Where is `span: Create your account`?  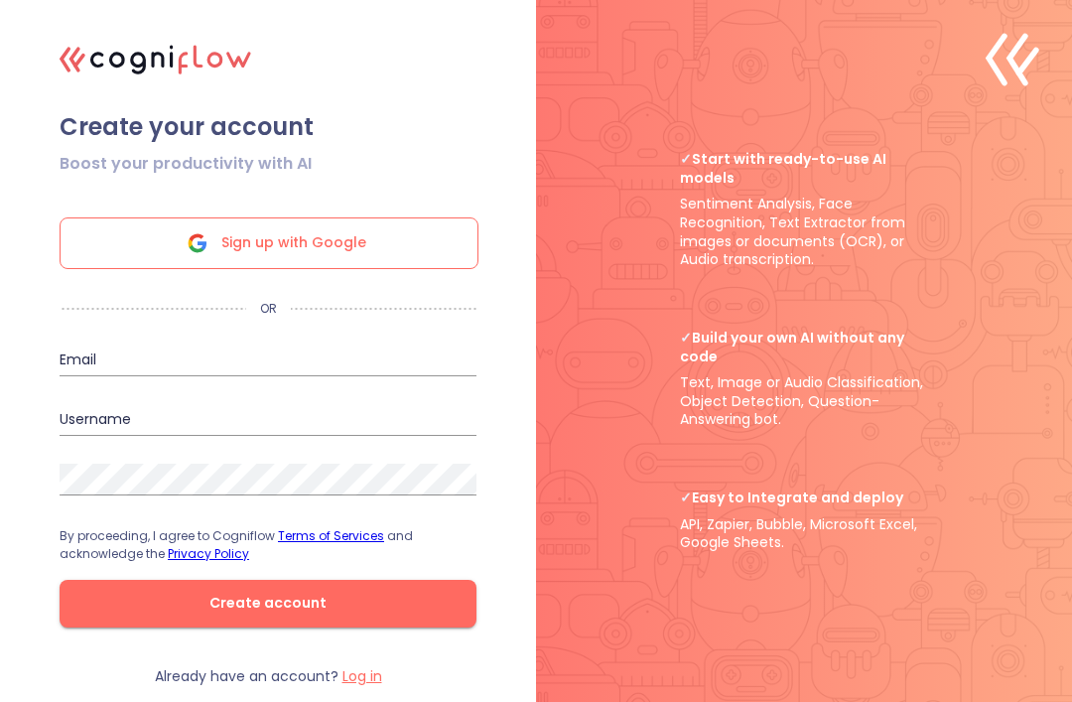 span: Create your account is located at coordinates (268, 127).